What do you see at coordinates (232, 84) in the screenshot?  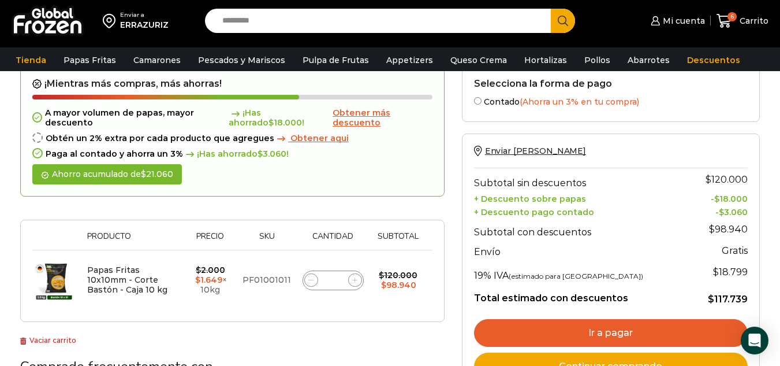 I see `h2: ¡Mientras más compras, más ahorras!` at bounding box center [232, 84].